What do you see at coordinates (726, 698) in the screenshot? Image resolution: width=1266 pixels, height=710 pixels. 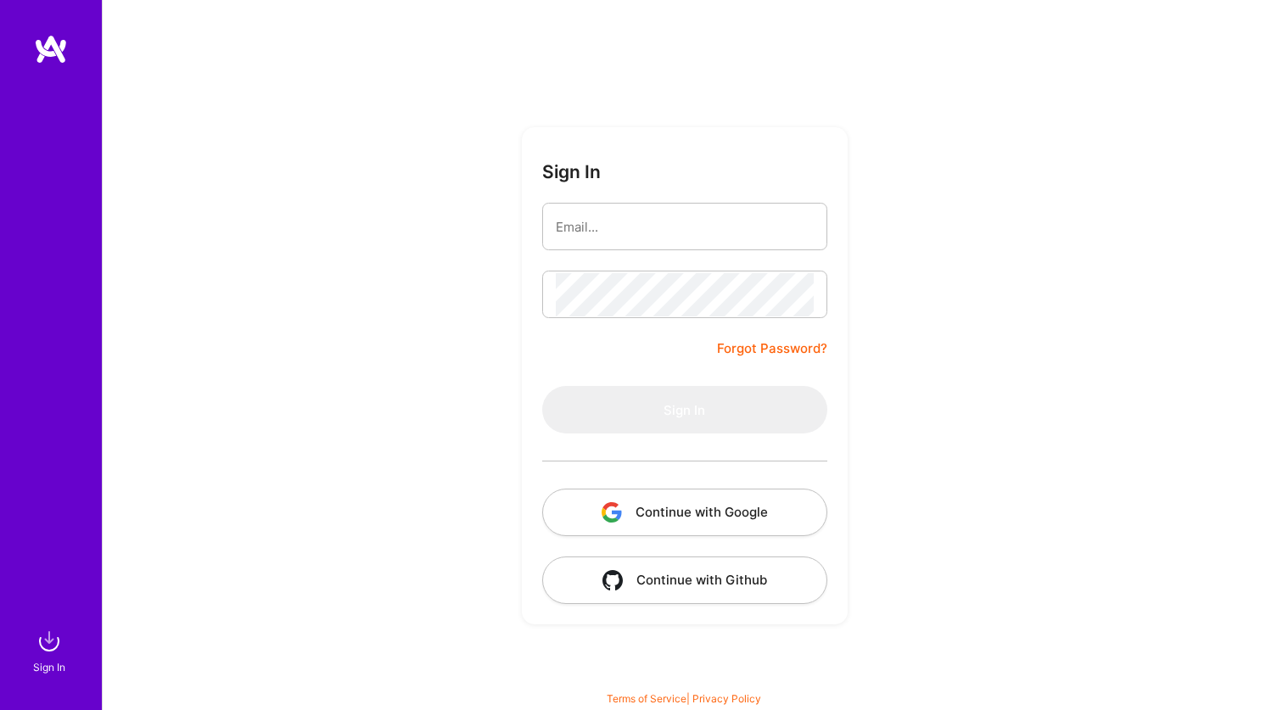 I see `a: Privacy Policy` at bounding box center [726, 698].